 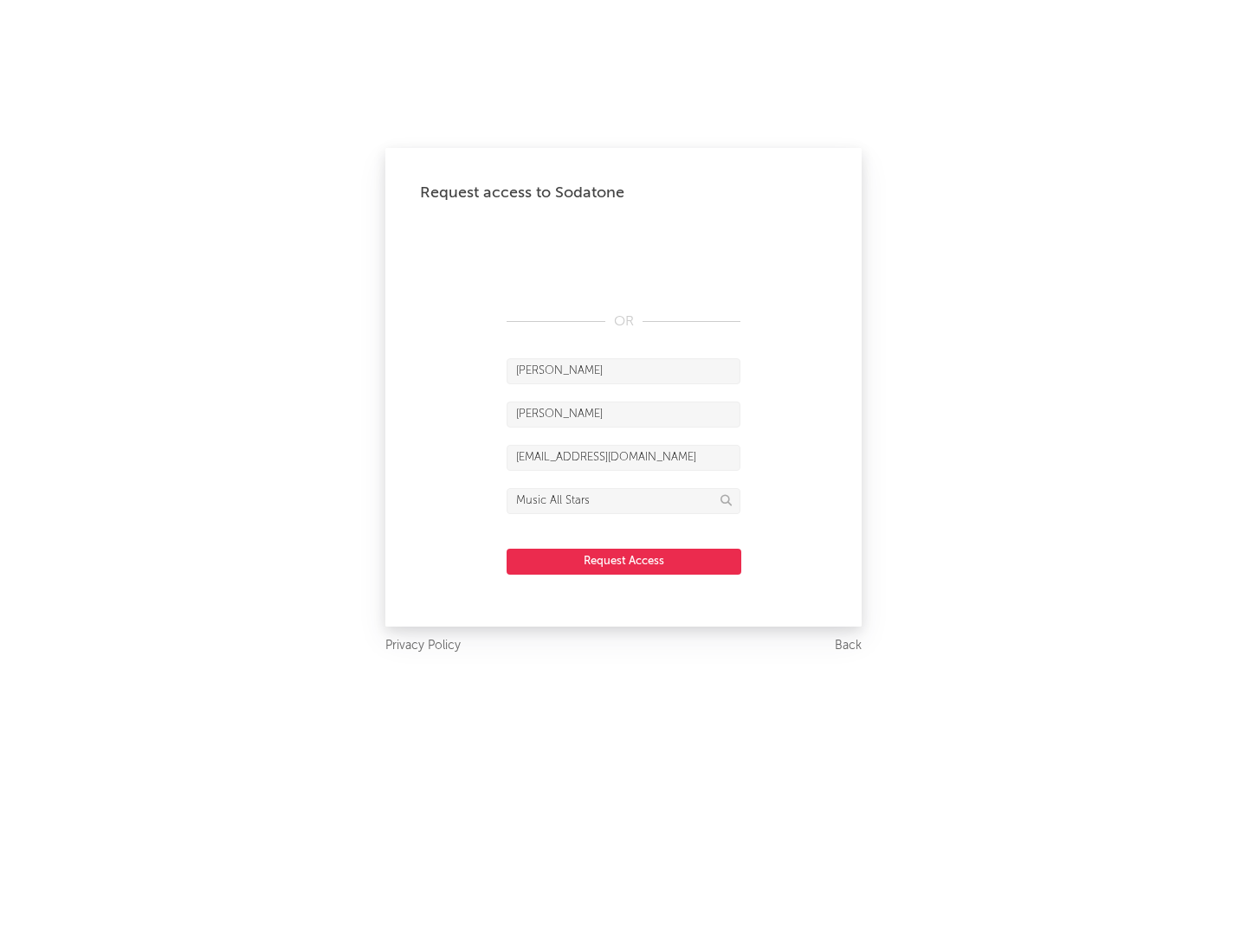 I want to click on button: Request Access, so click(x=624, y=562).